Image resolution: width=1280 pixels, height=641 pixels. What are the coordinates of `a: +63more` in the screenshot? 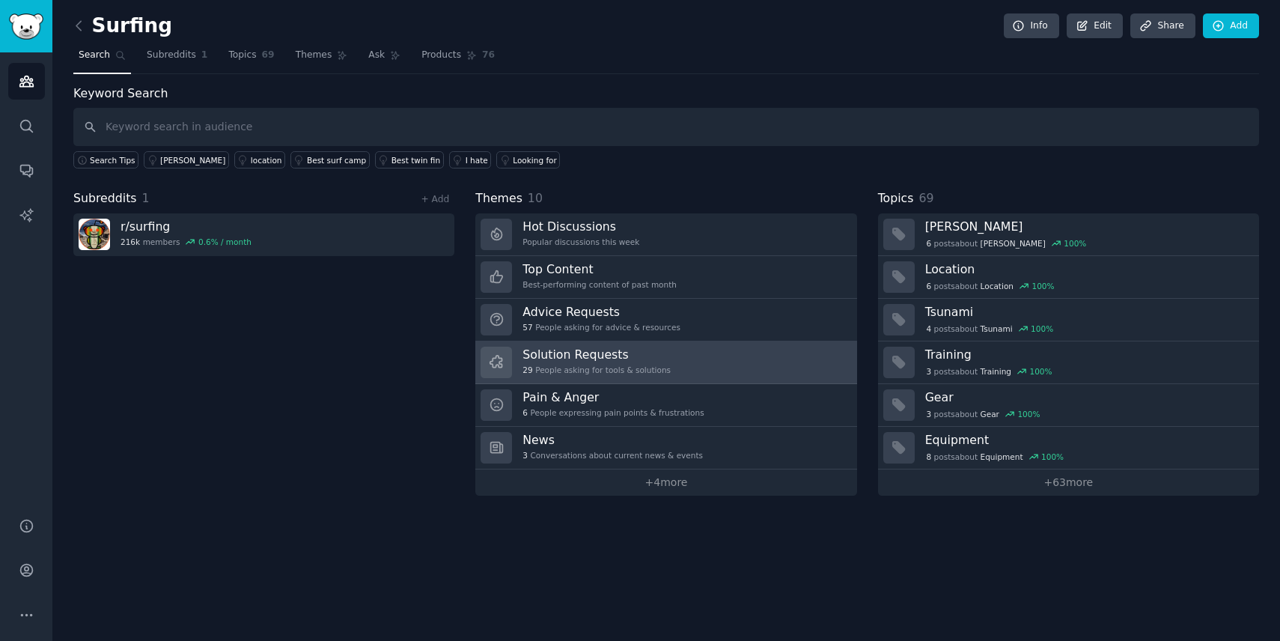 It's located at (1068, 482).